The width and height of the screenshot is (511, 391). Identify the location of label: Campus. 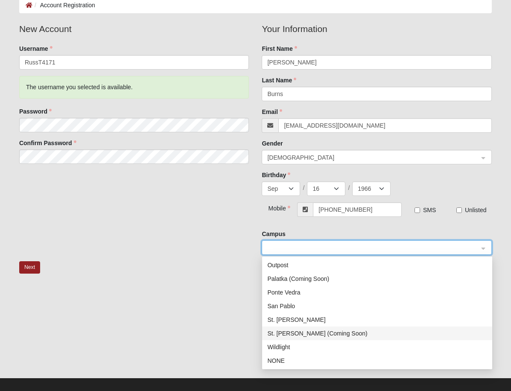
(273, 234).